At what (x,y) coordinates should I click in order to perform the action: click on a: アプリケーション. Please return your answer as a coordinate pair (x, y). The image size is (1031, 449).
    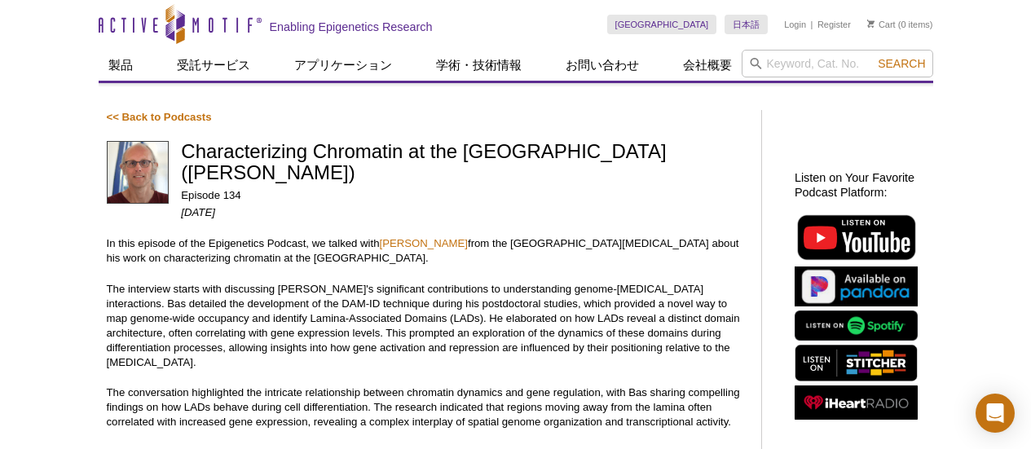
    Looking at the image, I should click on (343, 65).